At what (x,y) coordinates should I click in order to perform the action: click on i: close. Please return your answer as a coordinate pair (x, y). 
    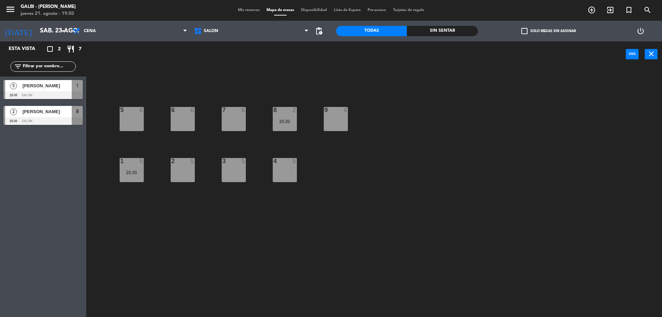
    Looking at the image, I should click on (652, 54).